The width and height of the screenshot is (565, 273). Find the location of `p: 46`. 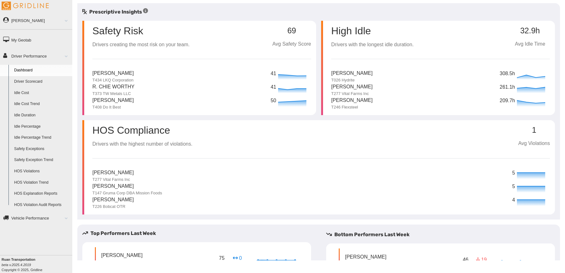

p: 46 is located at coordinates (466, 259).